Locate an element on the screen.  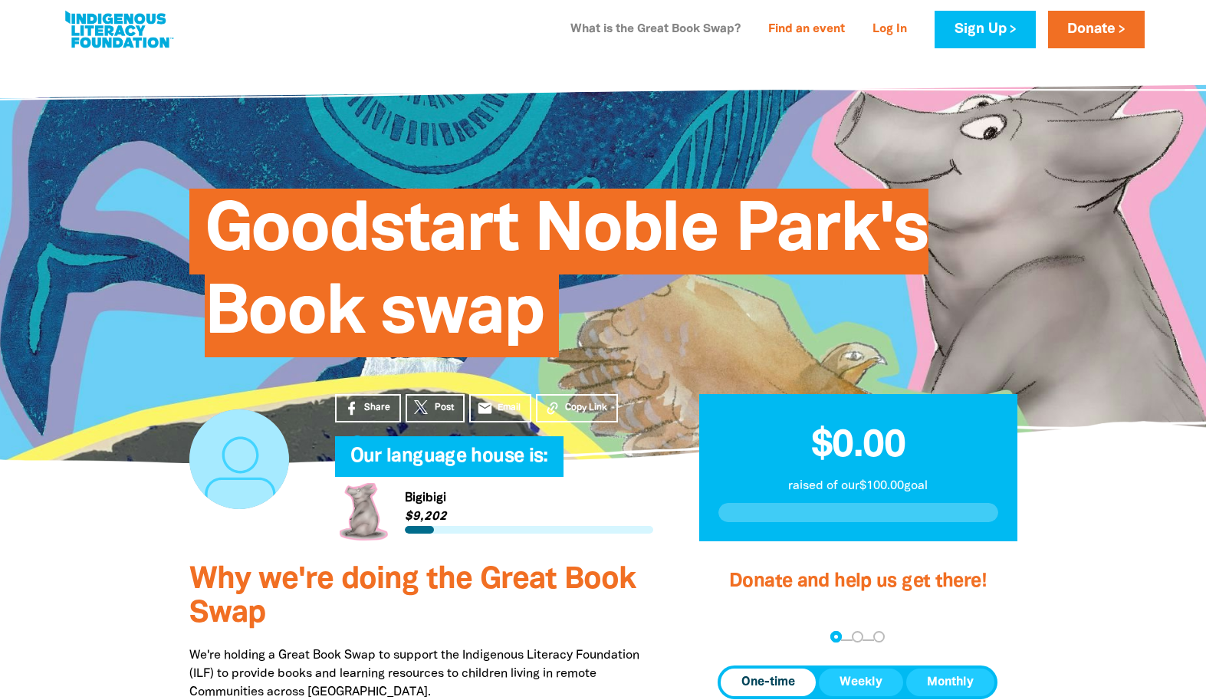
h6: My Team is located at coordinates (494, 466).